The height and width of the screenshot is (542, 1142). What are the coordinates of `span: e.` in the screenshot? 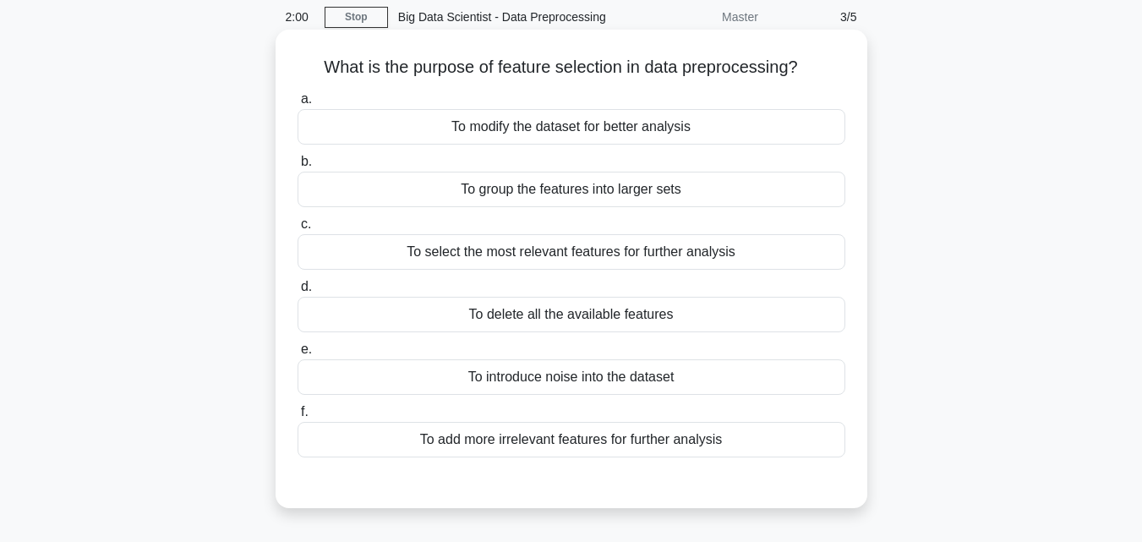 It's located at (306, 348).